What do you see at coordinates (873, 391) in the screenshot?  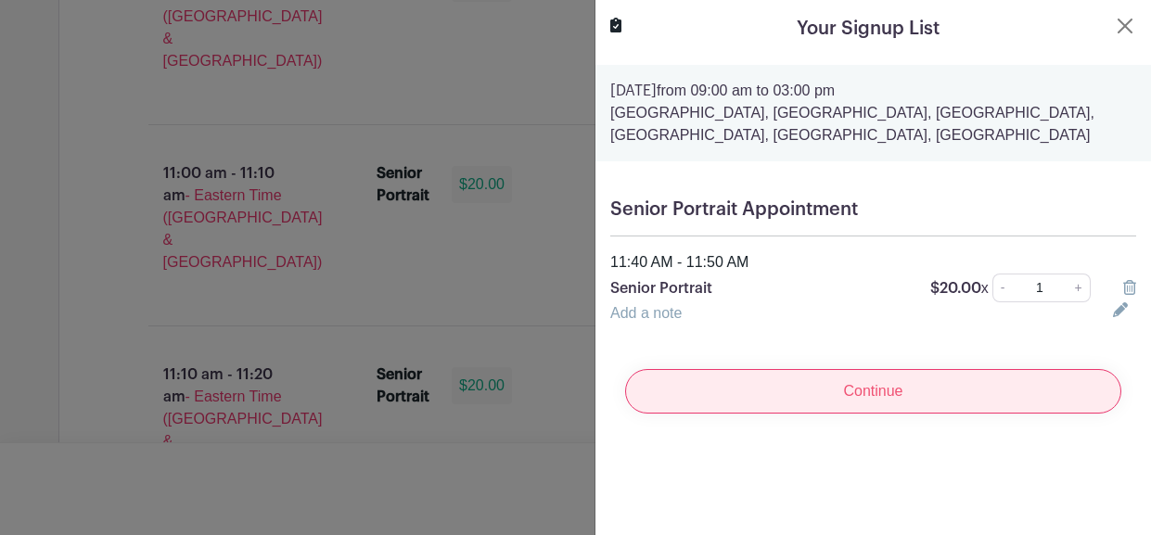 I see `input: Continue` at bounding box center [873, 391].